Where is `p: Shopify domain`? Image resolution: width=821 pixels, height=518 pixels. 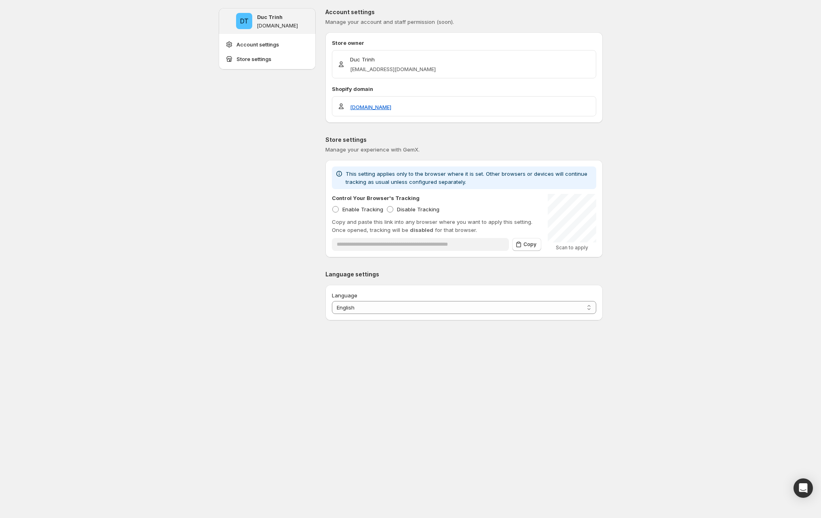 p: Shopify domain is located at coordinates (464, 89).